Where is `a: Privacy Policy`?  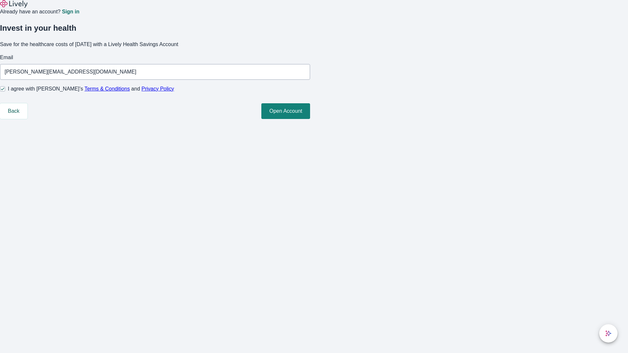 a: Privacy Policy is located at coordinates (158, 89).